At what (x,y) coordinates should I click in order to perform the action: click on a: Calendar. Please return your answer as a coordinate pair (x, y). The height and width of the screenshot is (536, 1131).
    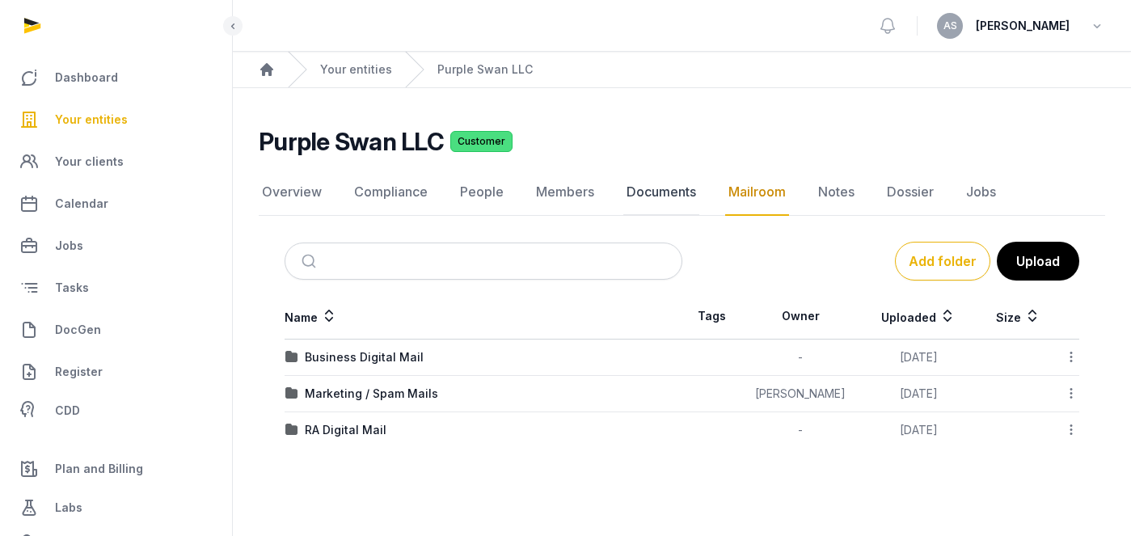
    Looking at the image, I should click on (116, 204).